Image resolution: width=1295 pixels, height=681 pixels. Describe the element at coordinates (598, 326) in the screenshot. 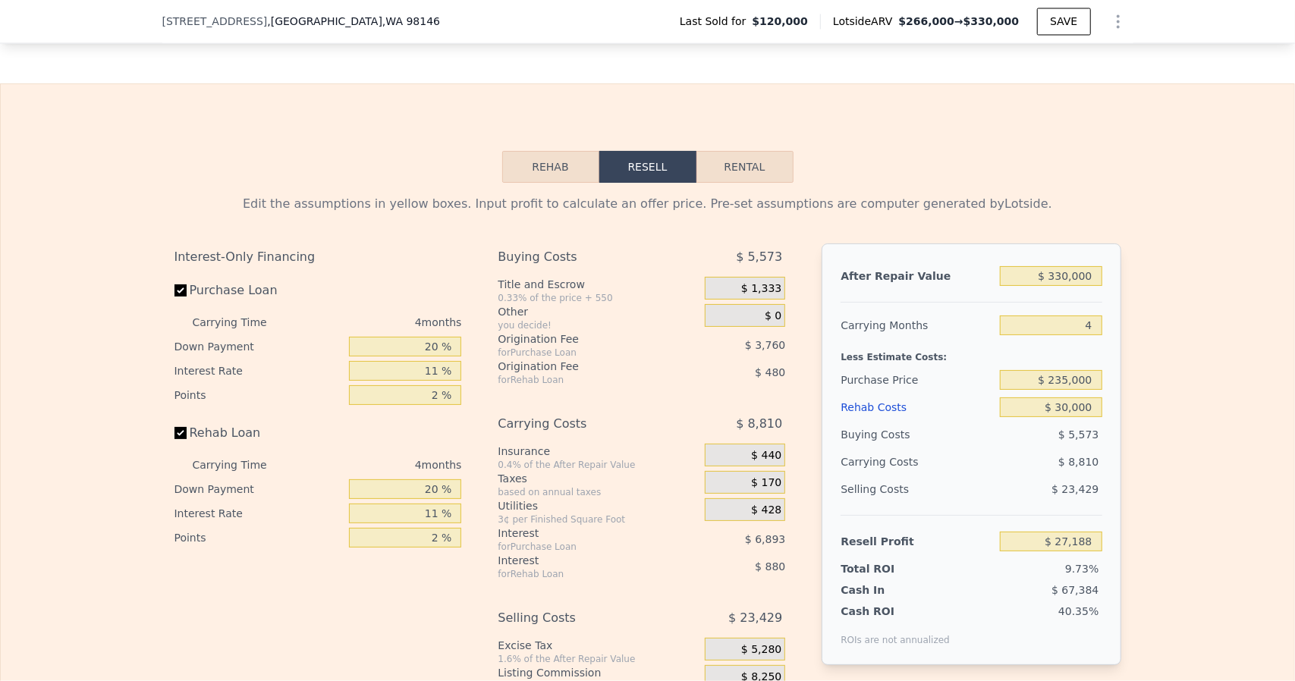

I see `div: you decide!` at that location.